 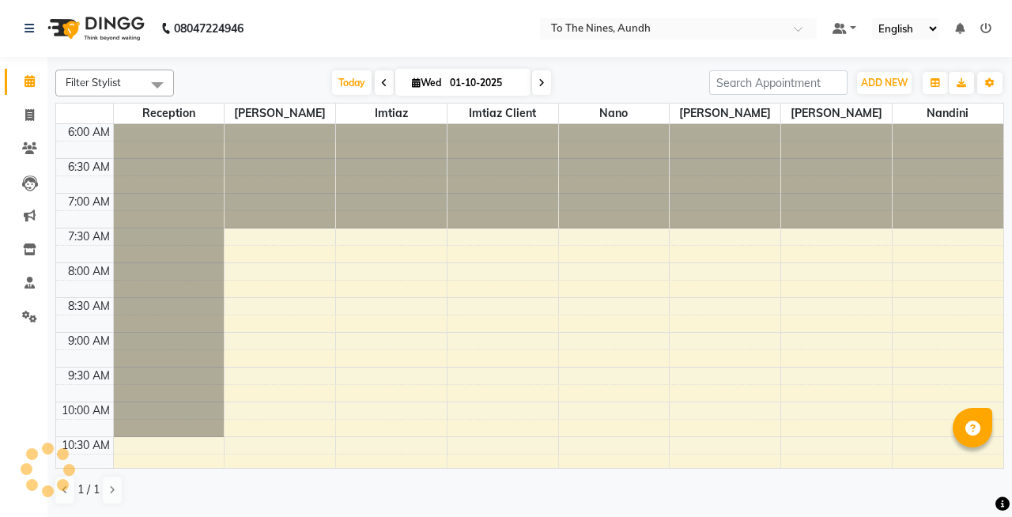 What do you see at coordinates (209, 28) in the screenshot?
I see `b: 08047224946` at bounding box center [209, 28].